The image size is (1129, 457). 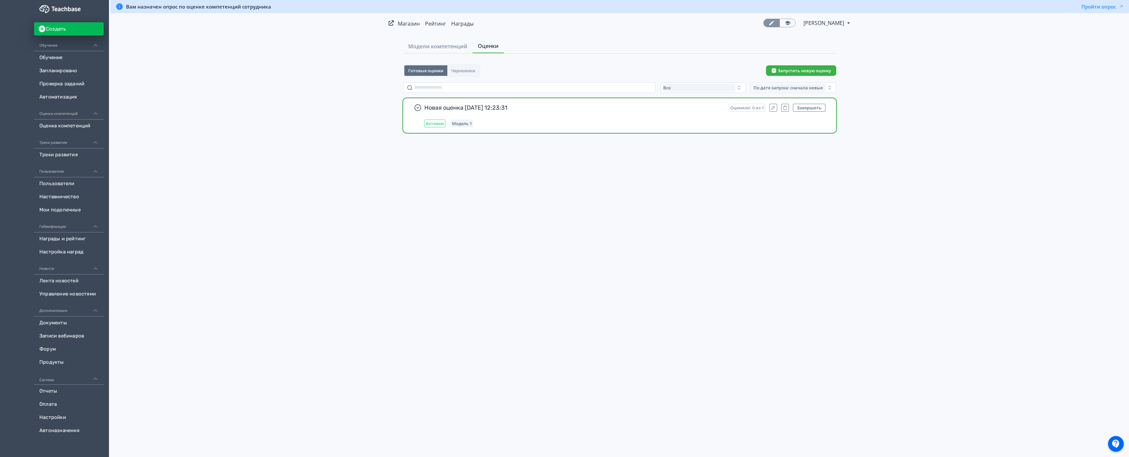 What do you see at coordinates (69, 239) in the screenshot?
I see `a: Награды и рейтинг` at bounding box center [69, 239].